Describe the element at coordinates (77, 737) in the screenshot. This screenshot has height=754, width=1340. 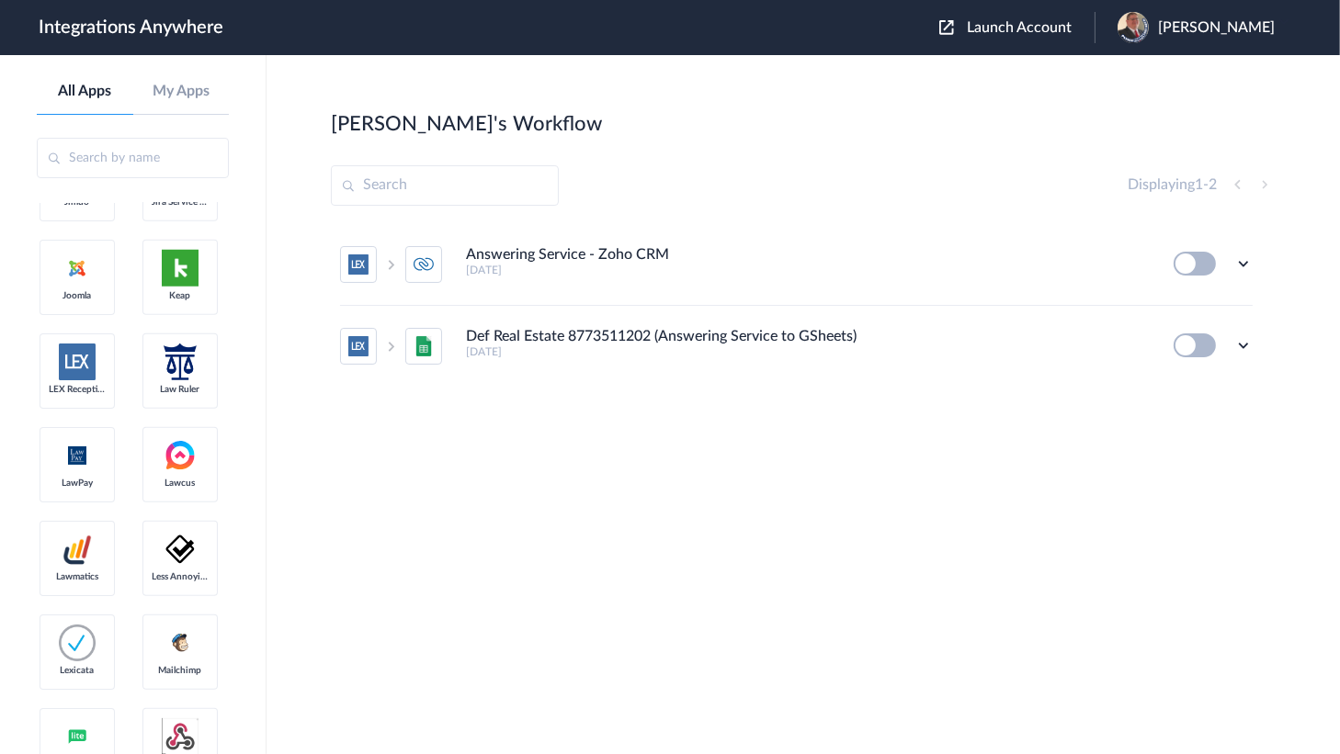
I see `img: mailer-lite-logo.svg` at that location.